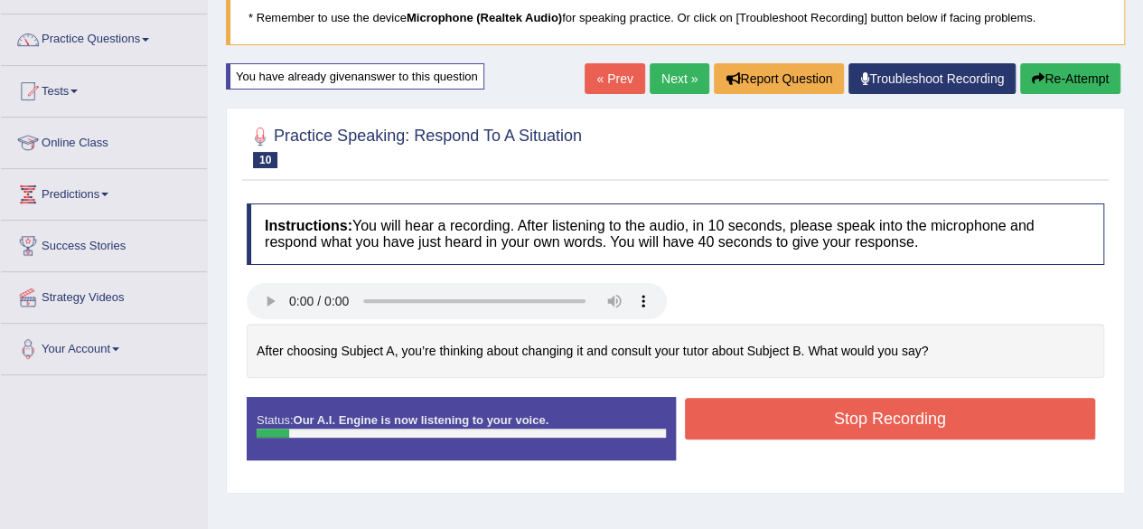 The width and height of the screenshot is (1143, 529). Describe the element at coordinates (414, 145) in the screenshot. I see `h2: Practice Speaking: Respond To A Situation` at that location.